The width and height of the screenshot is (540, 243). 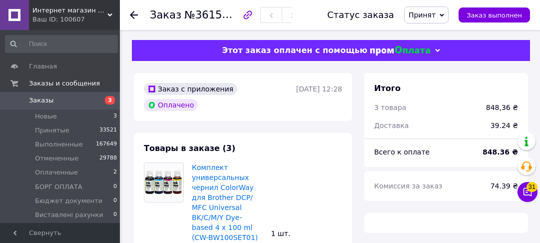 What do you see at coordinates (502, 107) in the screenshot?
I see `div: 848,36 ₴` at bounding box center [502, 107].